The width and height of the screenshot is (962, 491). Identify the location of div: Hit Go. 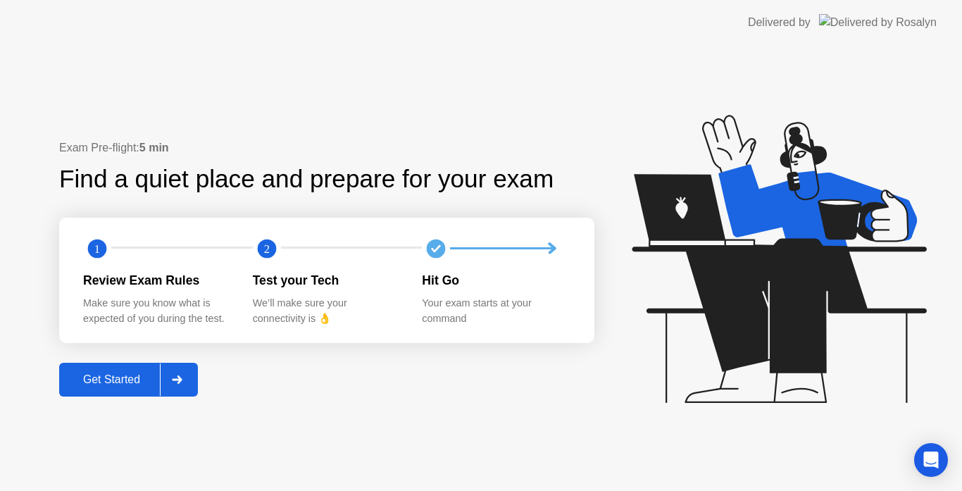
(495, 280).